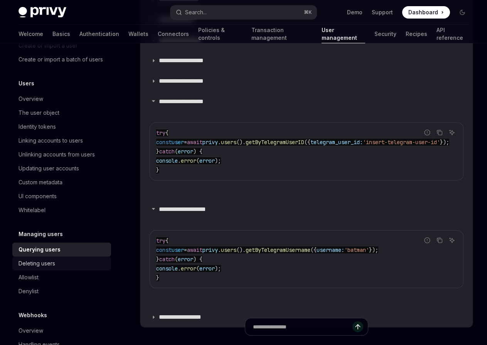 The width and height of the screenshot is (487, 345). Describe the element at coordinates (303, 326) in the screenshot. I see `input: Ask a question...` at that location.